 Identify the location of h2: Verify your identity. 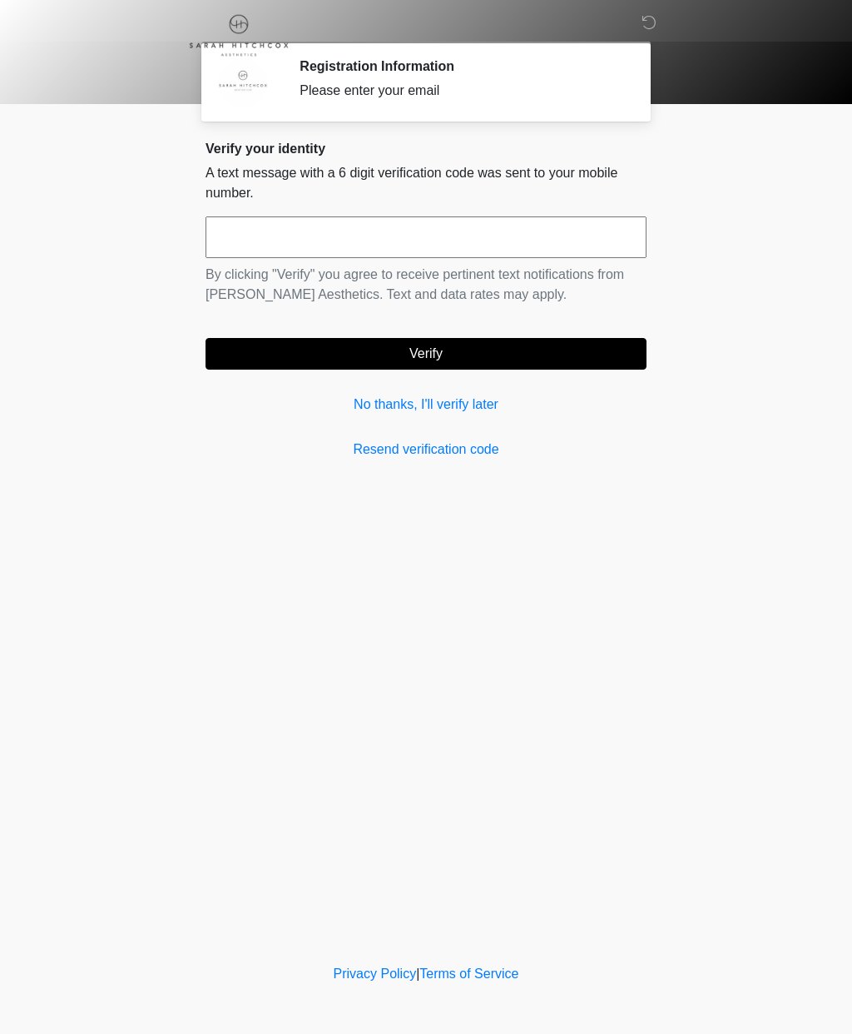
(426, 148).